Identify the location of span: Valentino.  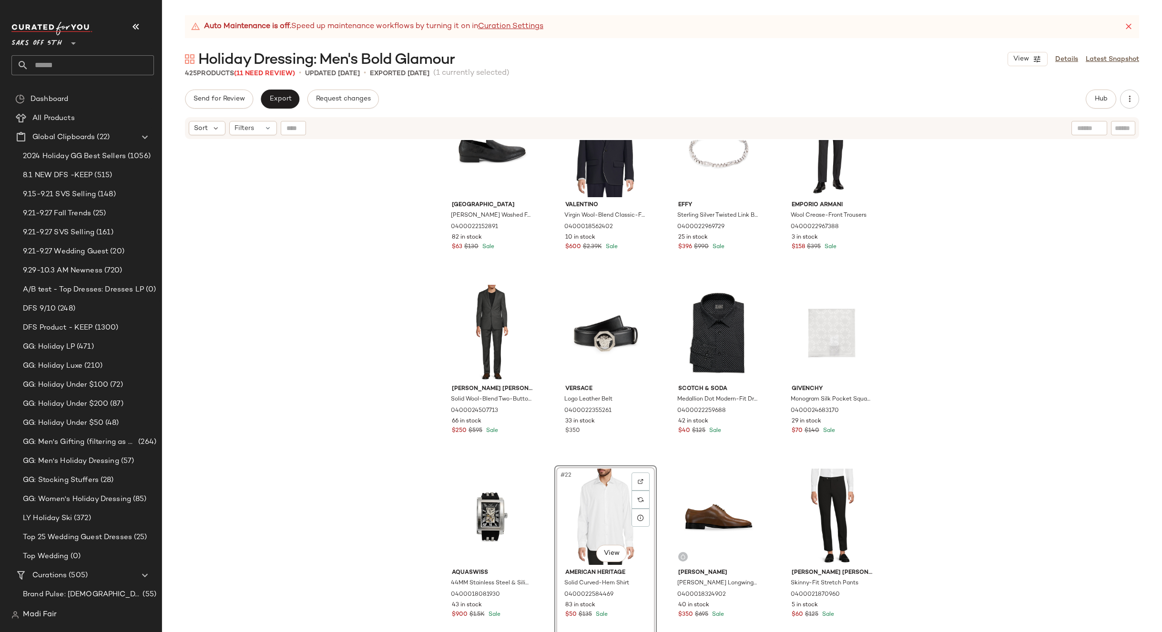
(605, 205).